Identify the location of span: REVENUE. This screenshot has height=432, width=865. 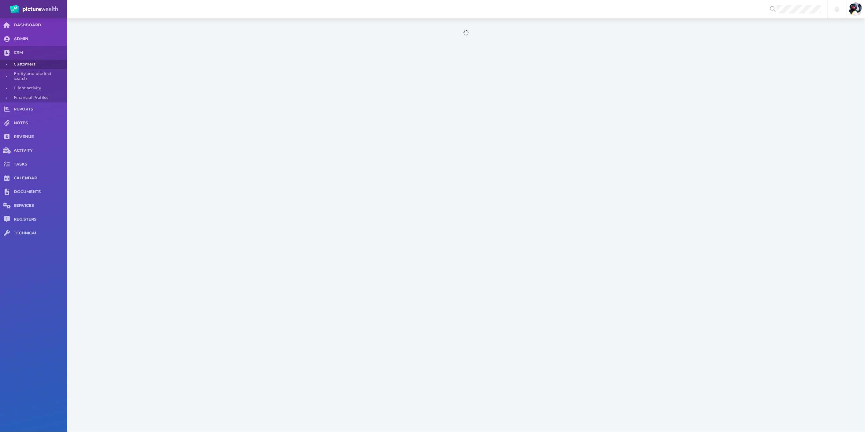
(40, 137).